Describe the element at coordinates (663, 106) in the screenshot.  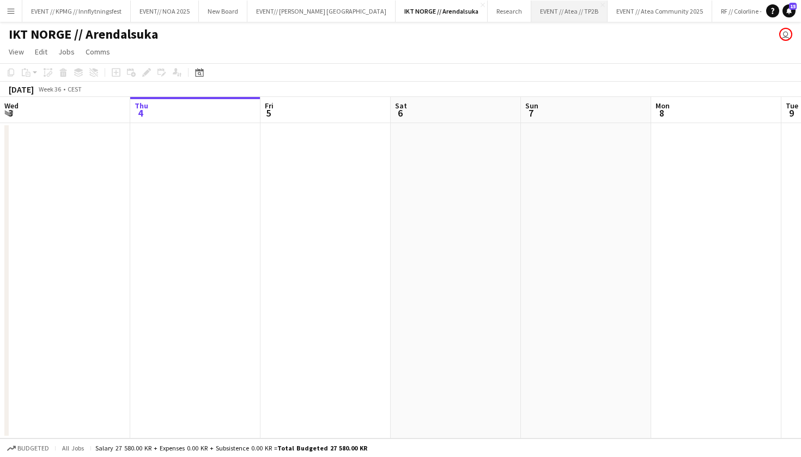
I see `span: Mon` at that location.